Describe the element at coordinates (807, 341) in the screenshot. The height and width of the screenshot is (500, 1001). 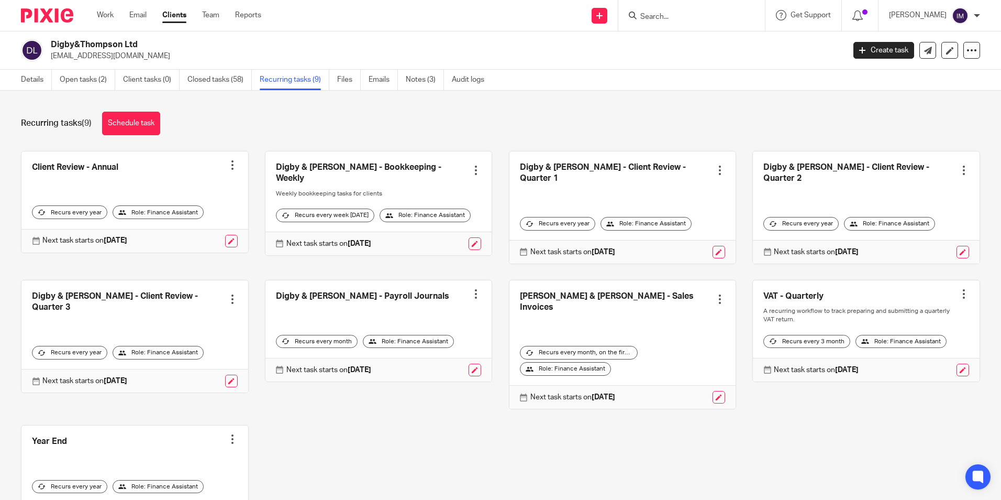
I see `div: Recurs every 3 month` at that location.